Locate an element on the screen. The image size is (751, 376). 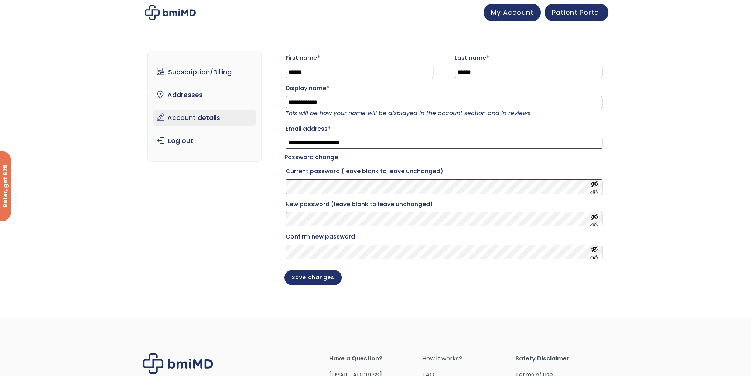
label: Last name is located at coordinates (528, 58).